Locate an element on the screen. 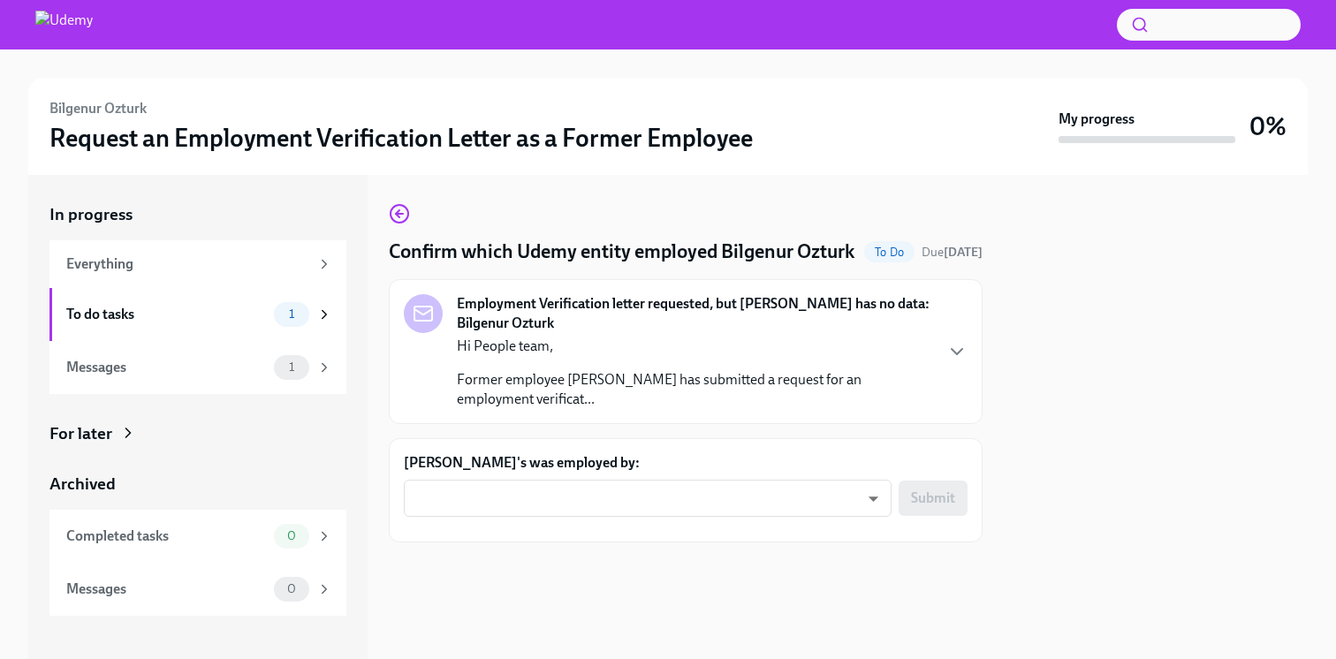 Image resolution: width=1336 pixels, height=659 pixels. span: To Do is located at coordinates (889, 252).